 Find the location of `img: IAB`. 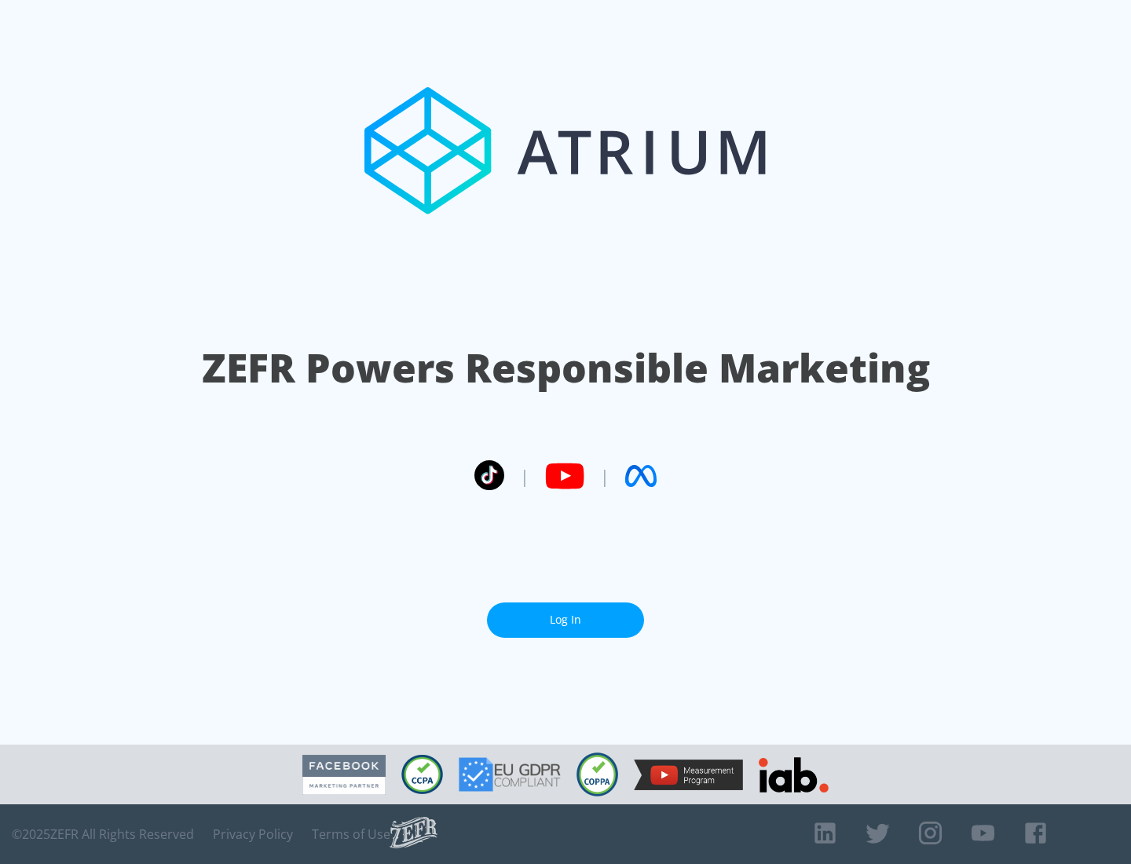

img: IAB is located at coordinates (793, 775).